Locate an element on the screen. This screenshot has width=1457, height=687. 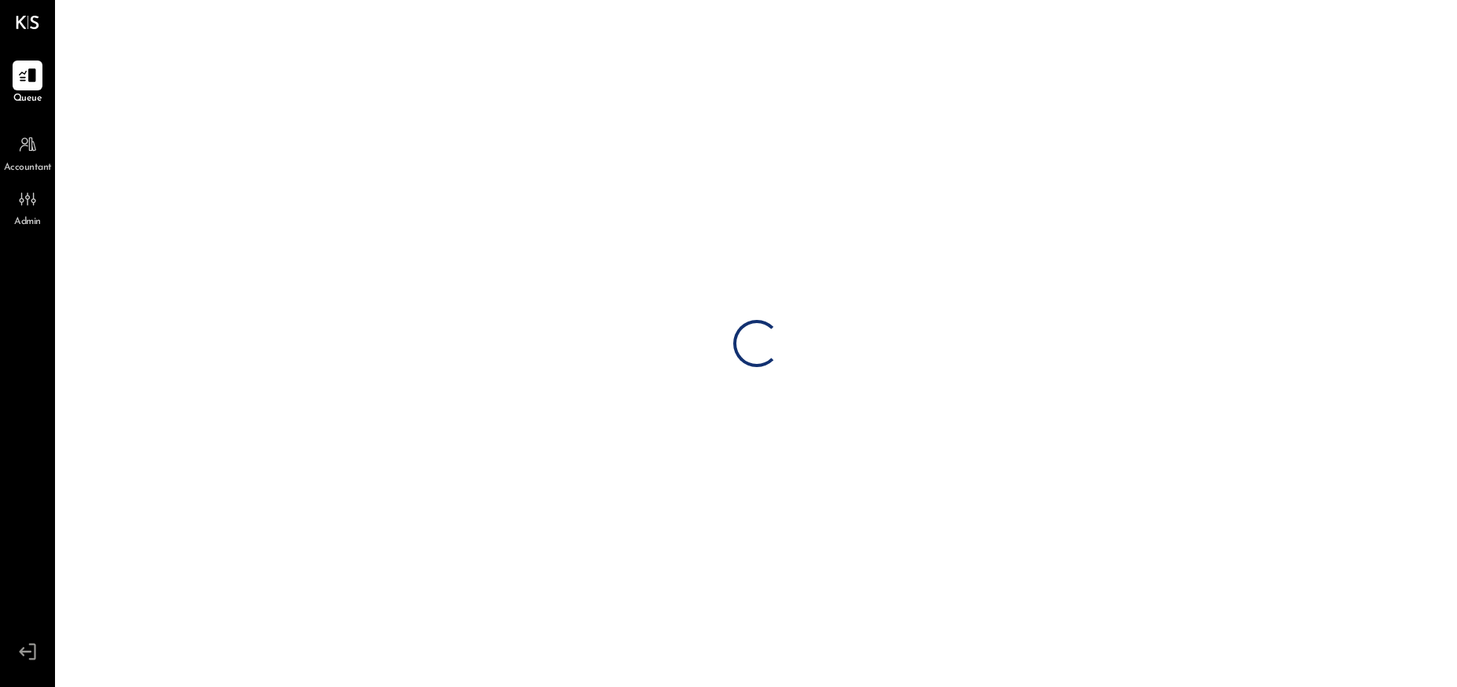
a: Admin is located at coordinates (28, 207).